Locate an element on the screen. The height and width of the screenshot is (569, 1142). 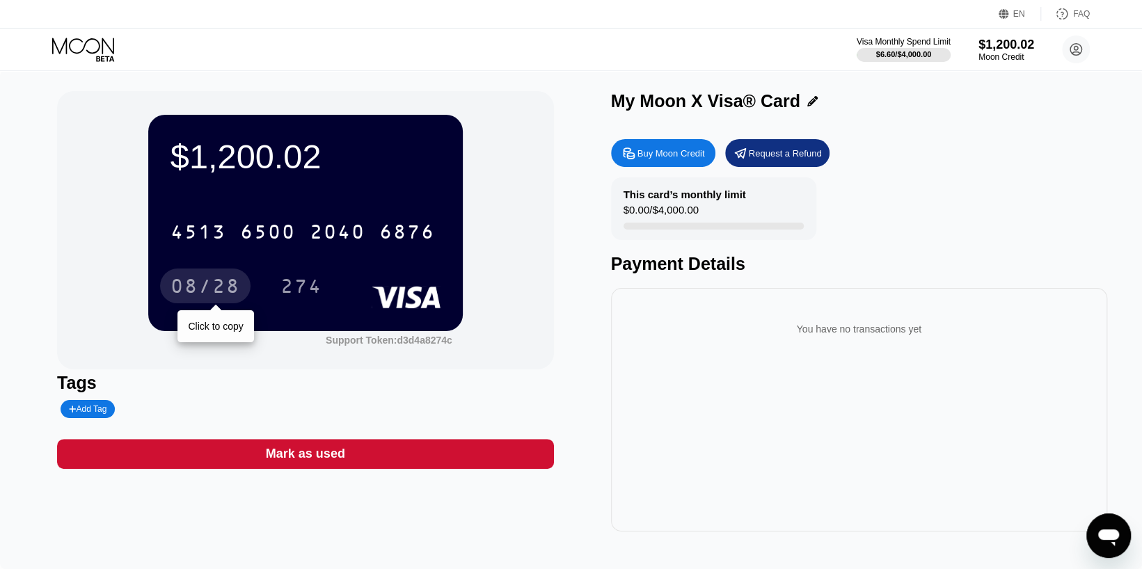
div: Add Tag is located at coordinates (88, 409).